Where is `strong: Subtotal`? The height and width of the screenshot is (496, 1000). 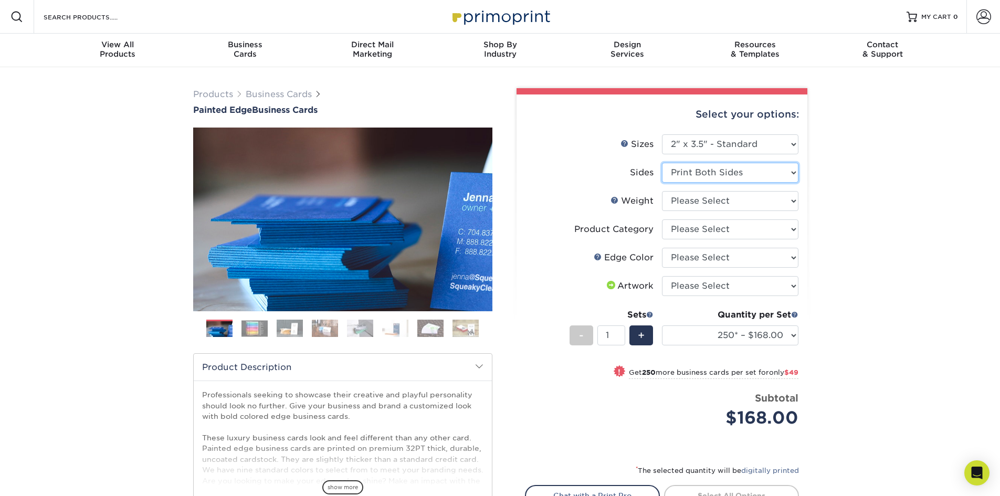
strong: Subtotal is located at coordinates (776, 398).